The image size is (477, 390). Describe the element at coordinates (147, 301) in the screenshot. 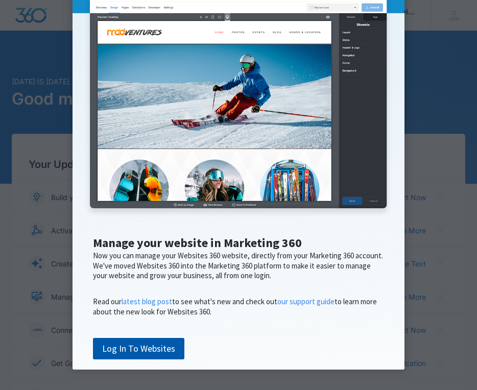

I see `a: latest blog post` at that location.